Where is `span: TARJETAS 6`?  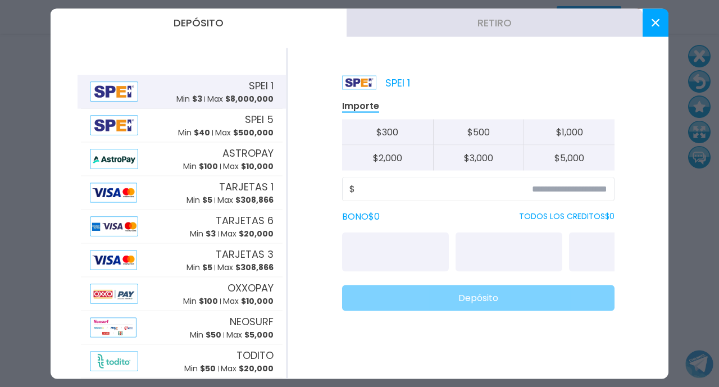 span: TARJETAS 6 is located at coordinates (245, 220).